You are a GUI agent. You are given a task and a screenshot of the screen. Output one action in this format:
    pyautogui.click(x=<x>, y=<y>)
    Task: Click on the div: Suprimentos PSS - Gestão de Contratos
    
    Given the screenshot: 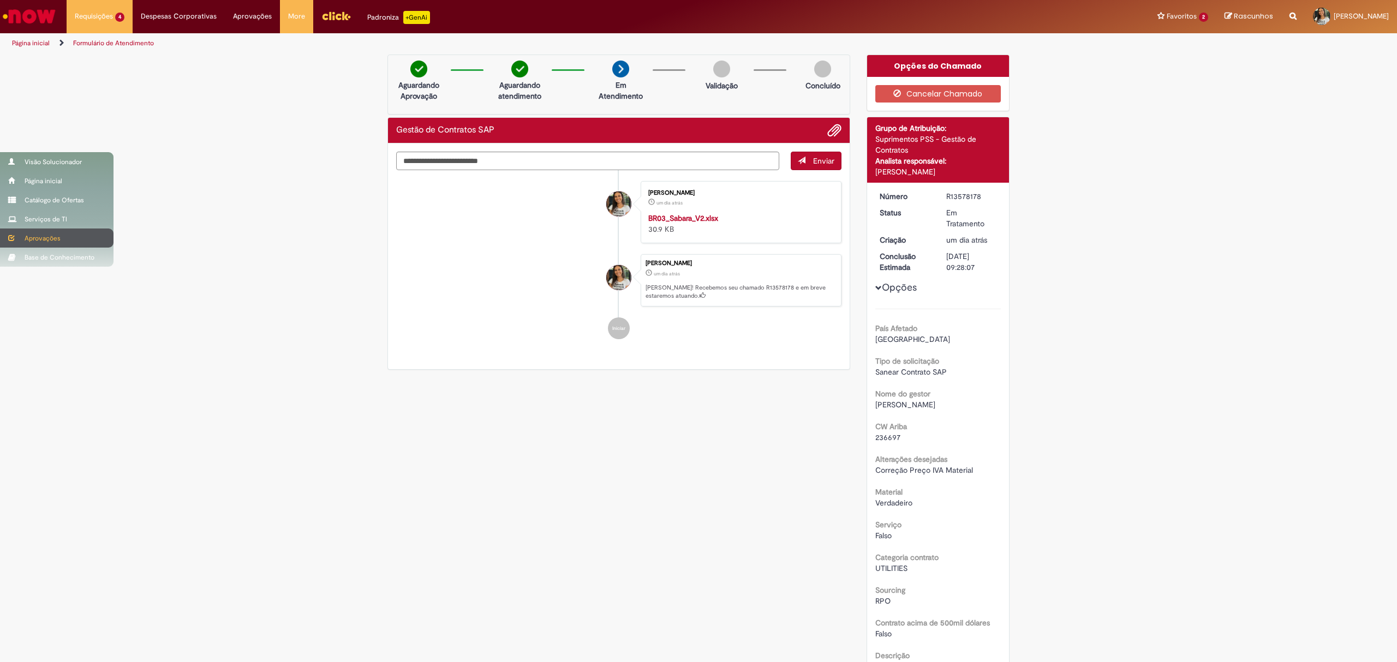 What is the action you would take?
    pyautogui.click(x=938, y=145)
    